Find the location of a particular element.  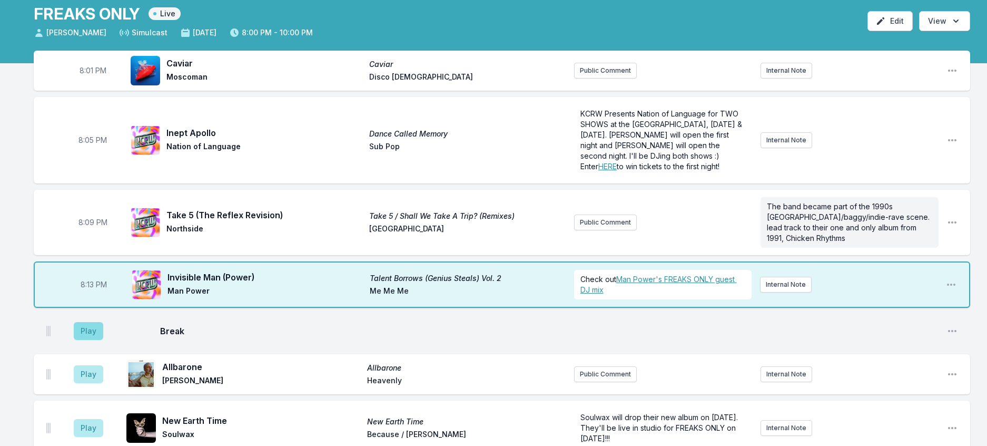

h1: FREAKS ONLY is located at coordinates (87, 14).